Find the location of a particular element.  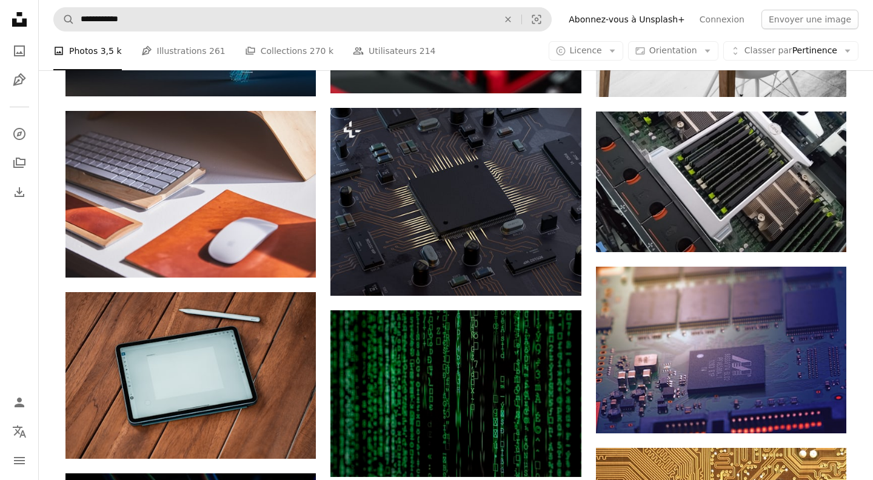

a: Concept CPU des processeurs centraux de l’ordinateur. Rendu 3D, image conceptuelle. is located at coordinates (455, 201).